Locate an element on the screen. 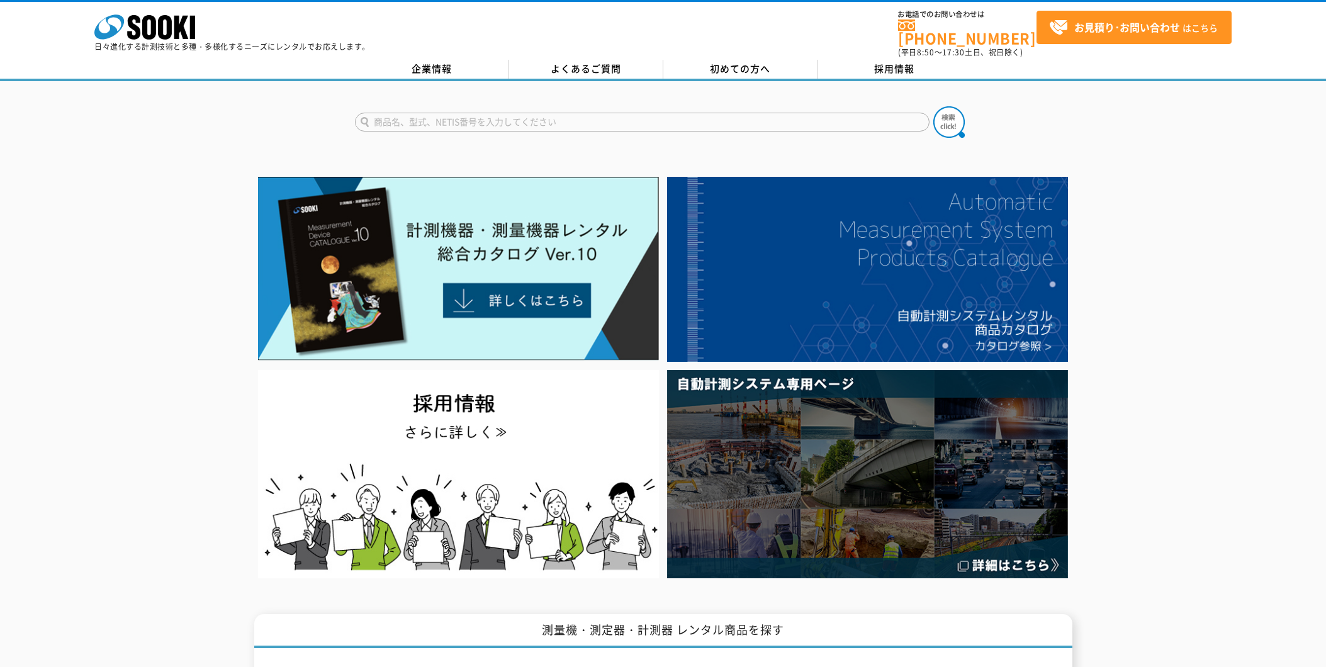 This screenshot has width=1326, height=667. span: お電話でのお問い合わせは is located at coordinates (967, 14).